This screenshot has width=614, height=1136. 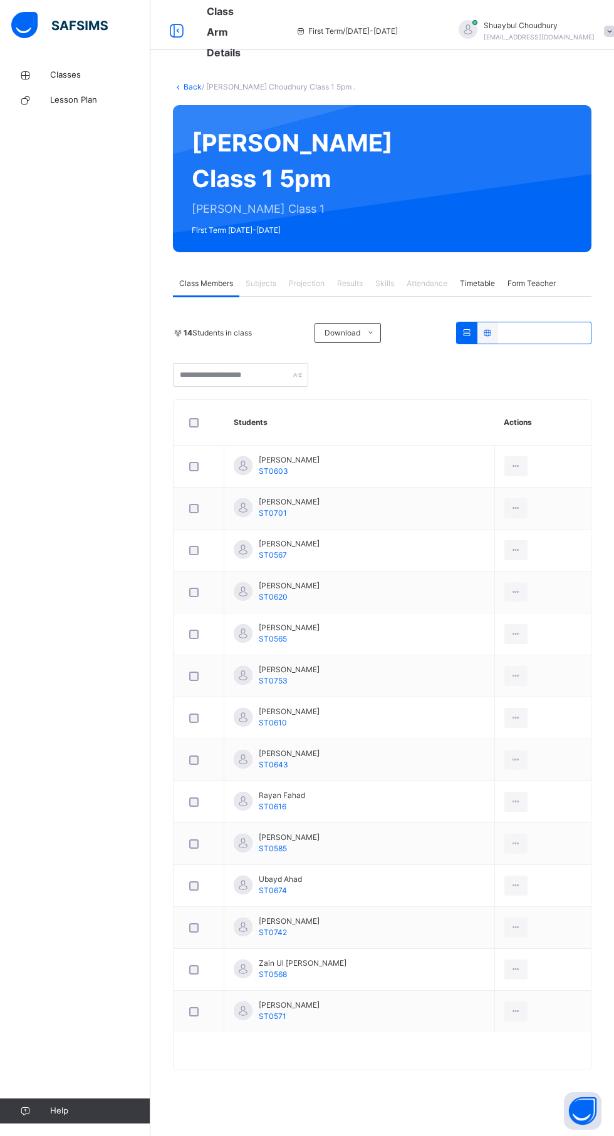 I want to click on span: ST0610, so click(x=272, y=723).